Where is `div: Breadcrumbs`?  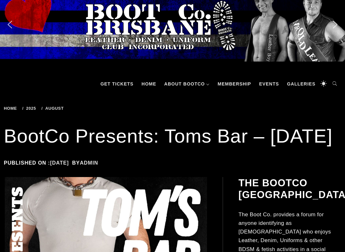
div: Breadcrumbs is located at coordinates (84, 108).